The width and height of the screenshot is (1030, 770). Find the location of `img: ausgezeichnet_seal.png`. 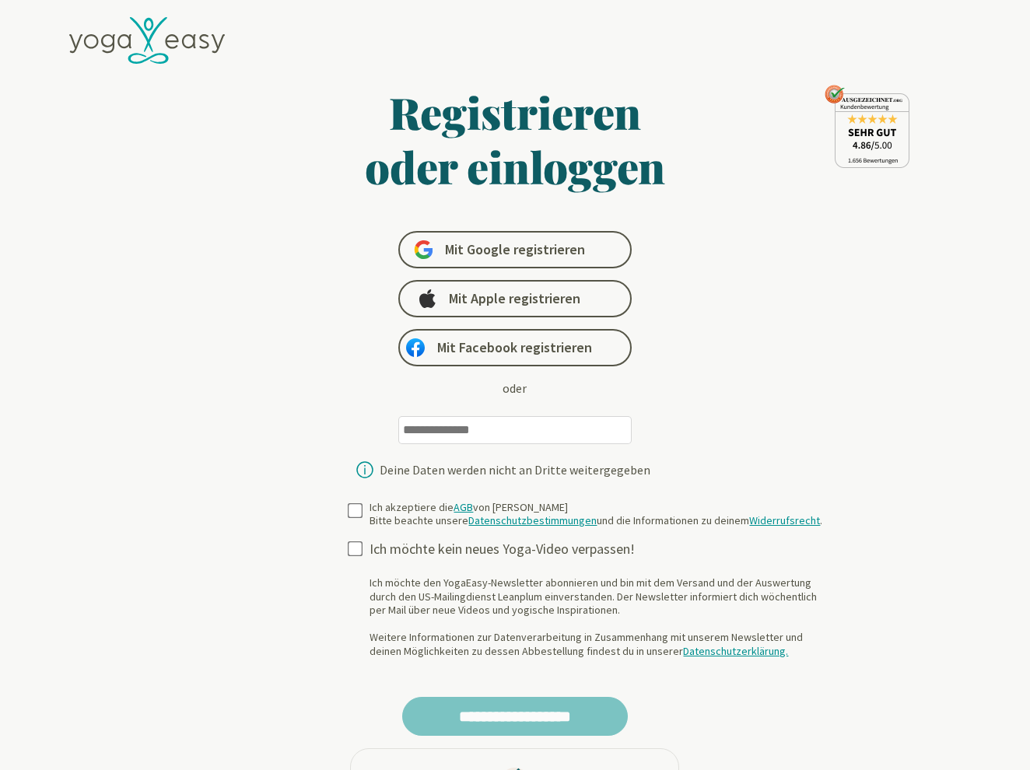

img: ausgezeichnet_seal.png is located at coordinates (867, 126).